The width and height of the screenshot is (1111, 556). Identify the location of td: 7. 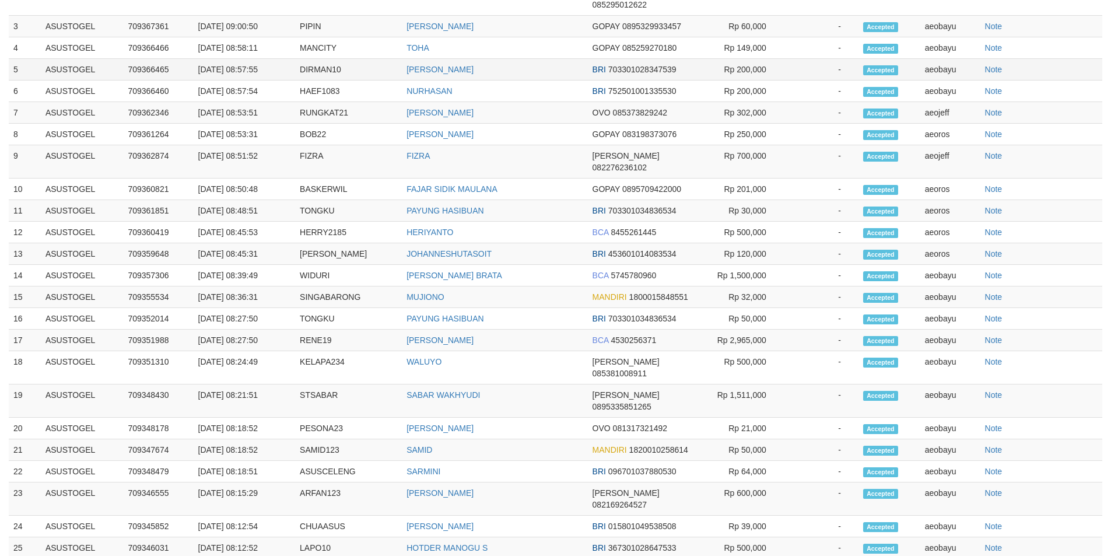
(25, 113).